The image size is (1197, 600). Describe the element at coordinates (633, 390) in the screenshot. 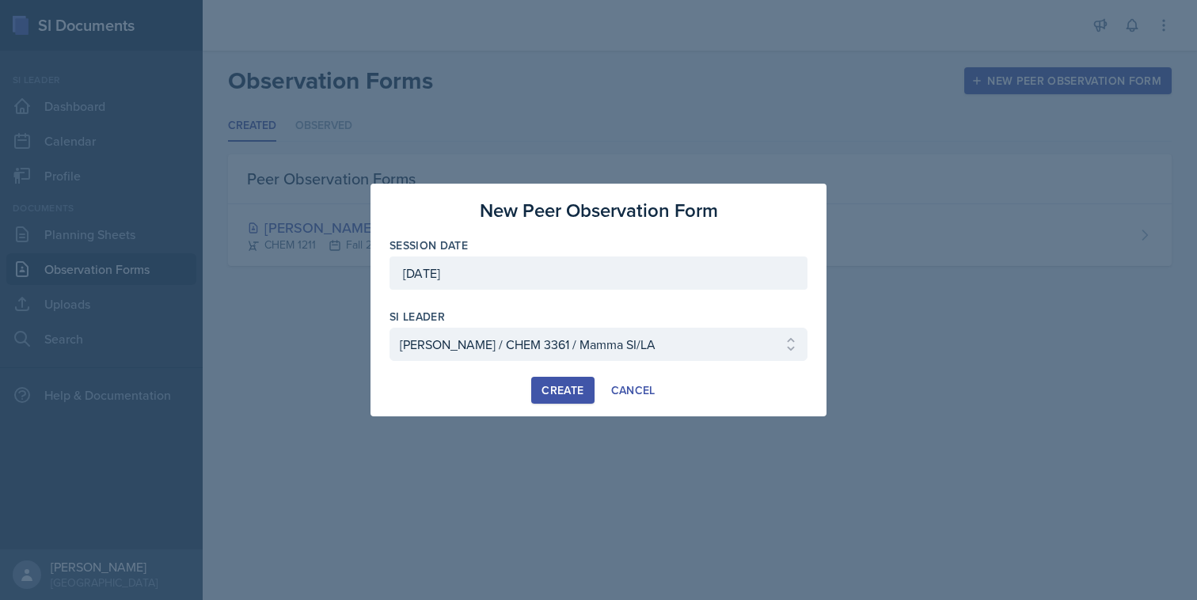

I see `button: Cancel` at that location.